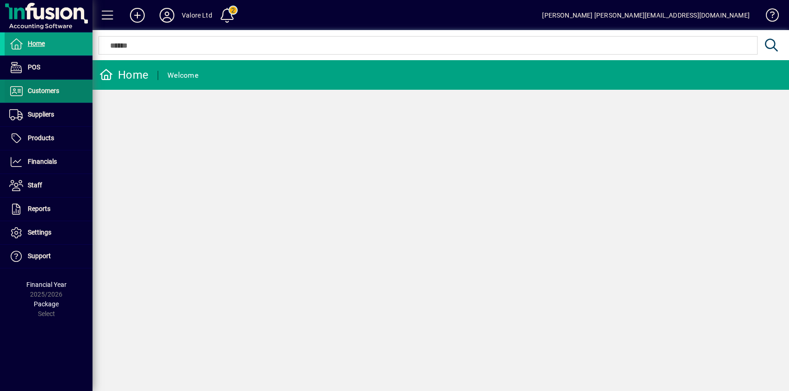 This screenshot has width=789, height=391. Describe the element at coordinates (137, 15) in the screenshot. I see `button: Add` at that location.